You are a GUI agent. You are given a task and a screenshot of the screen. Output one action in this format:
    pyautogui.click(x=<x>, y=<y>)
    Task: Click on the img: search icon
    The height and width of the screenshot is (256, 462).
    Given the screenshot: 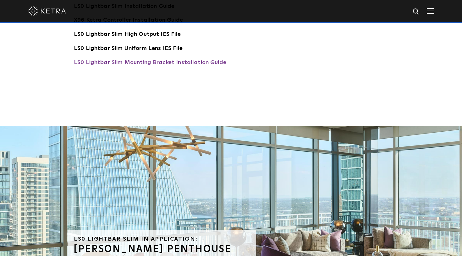 What is the action you would take?
    pyautogui.click(x=416, y=12)
    